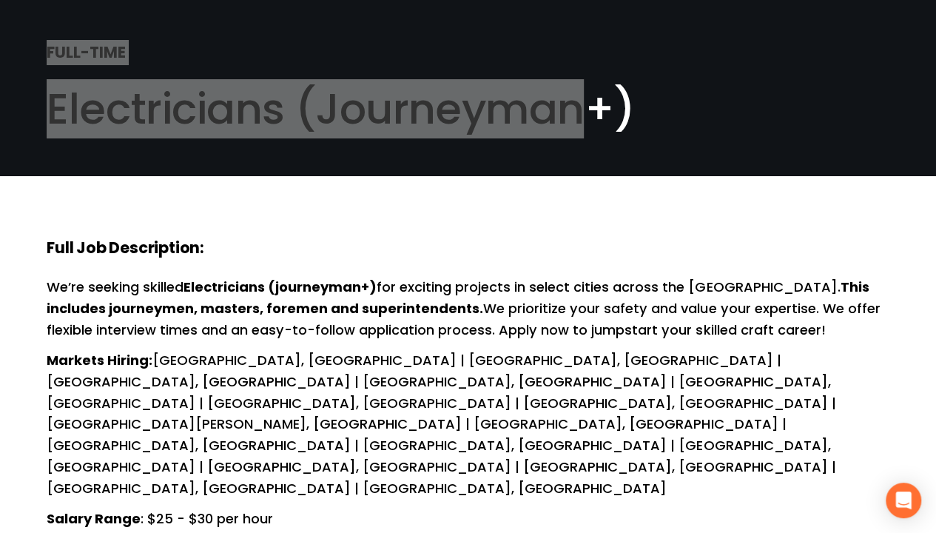 The height and width of the screenshot is (533, 936). What do you see at coordinates (99, 360) in the screenshot?
I see `strong: Markets Hiring:` at bounding box center [99, 360].